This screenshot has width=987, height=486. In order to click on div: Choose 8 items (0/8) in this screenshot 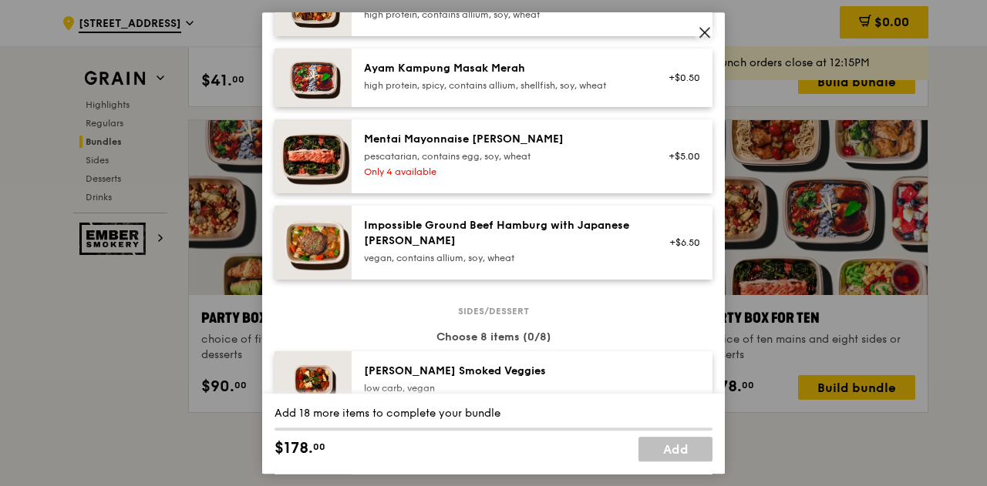, I will do `click(493, 338)`.